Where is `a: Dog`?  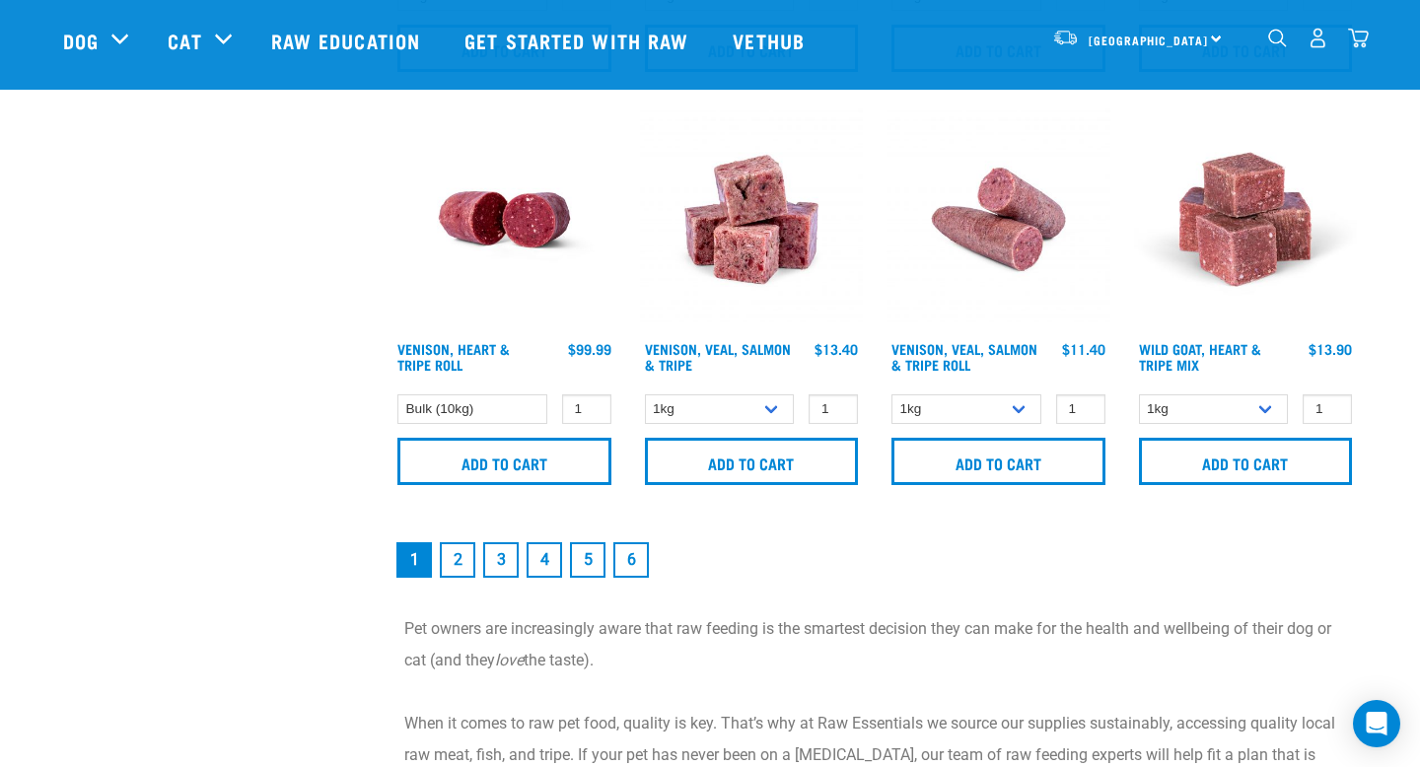 a: Dog is located at coordinates (81, 40).